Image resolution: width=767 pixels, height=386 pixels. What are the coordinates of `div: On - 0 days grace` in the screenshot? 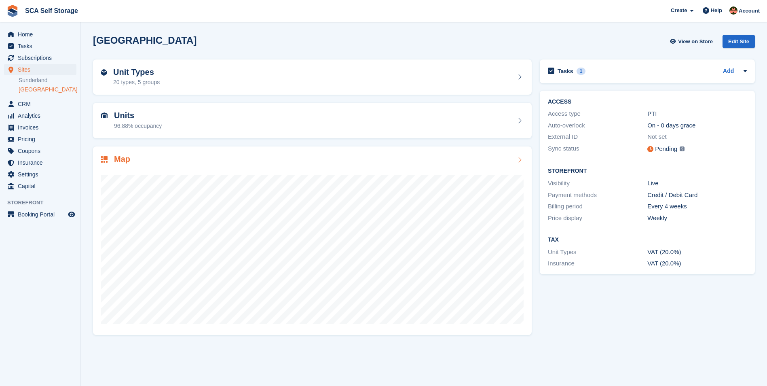 It's located at (697, 125).